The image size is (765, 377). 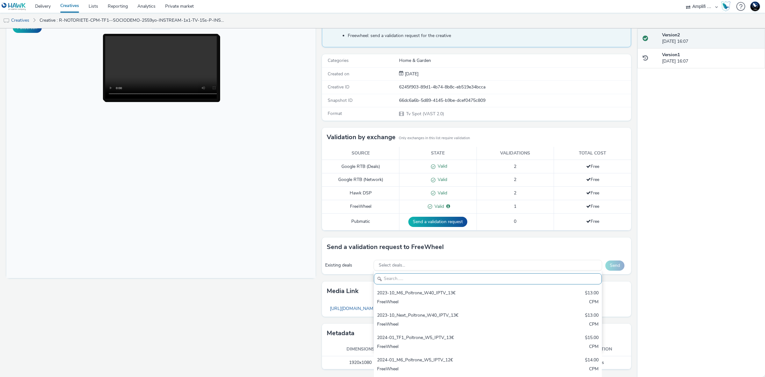 I want to click on td: Google RTB (Network), so click(x=361, y=180).